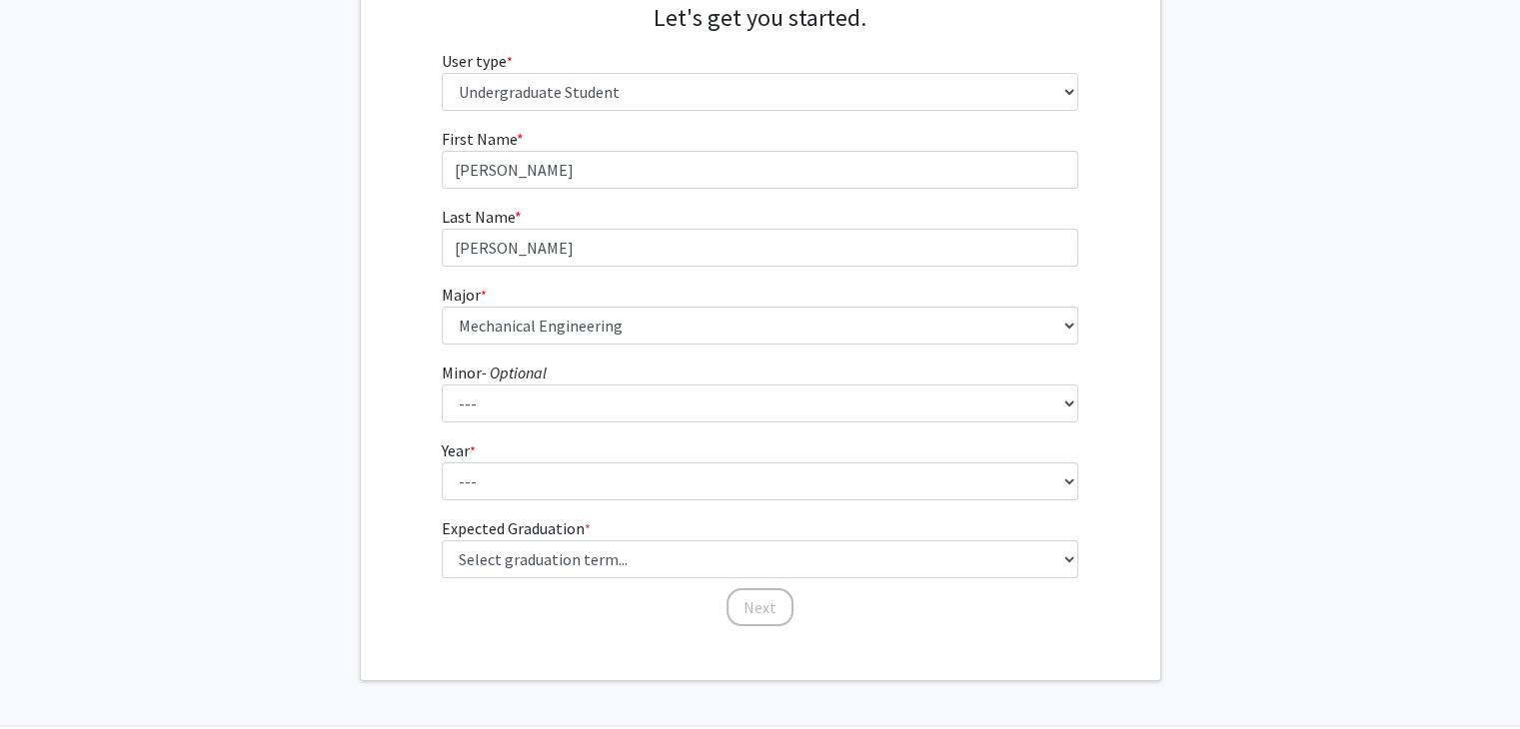  I want to click on i: - Optional, so click(514, 373).